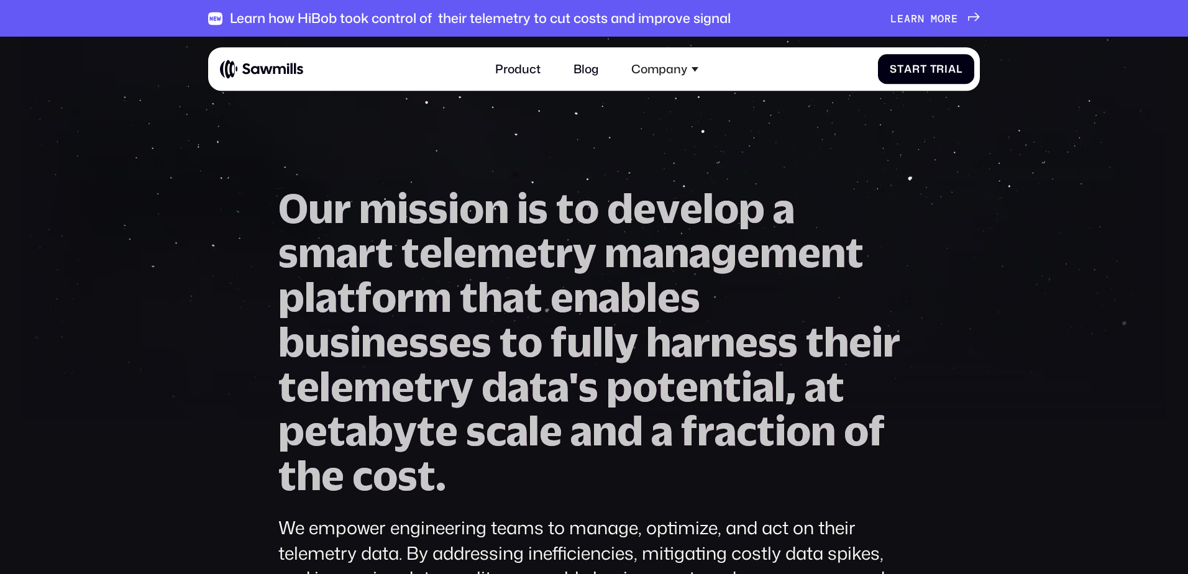 The height and width of the screenshot is (574, 1188). Describe the element at coordinates (894, 19) in the screenshot. I see `span: L` at that location.